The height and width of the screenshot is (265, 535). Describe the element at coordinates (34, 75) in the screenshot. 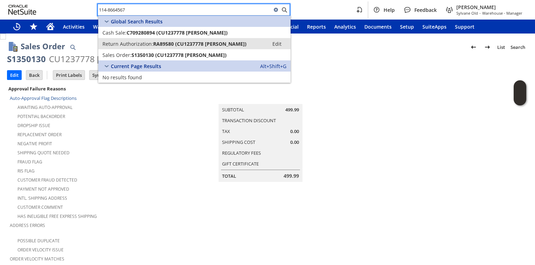

I see `input: Back` at that location.